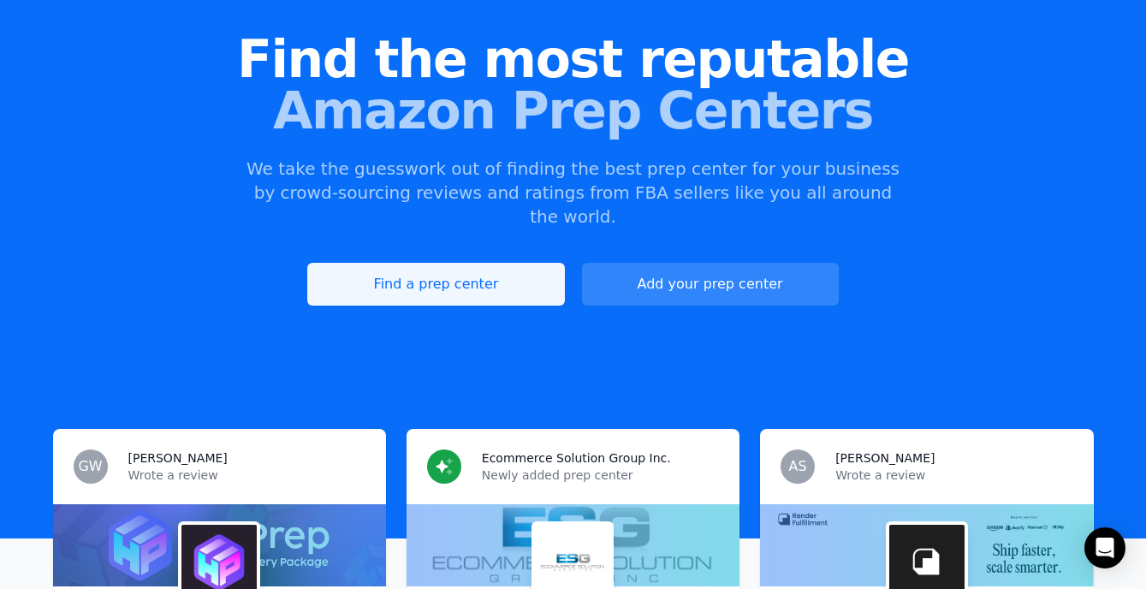 The width and height of the screenshot is (1146, 589). Describe the element at coordinates (436, 284) in the screenshot. I see `a: Find a prep center` at that location.